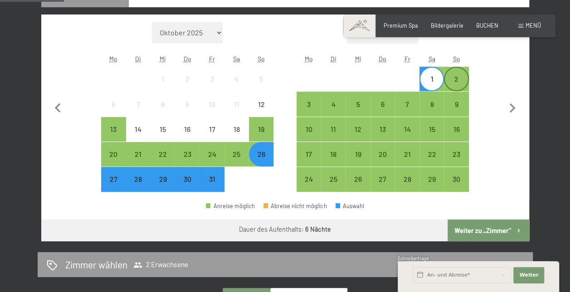 The height and width of the screenshot is (292, 570). What do you see at coordinates (407, 187) in the screenshot?
I see `div: 28` at bounding box center [407, 187].